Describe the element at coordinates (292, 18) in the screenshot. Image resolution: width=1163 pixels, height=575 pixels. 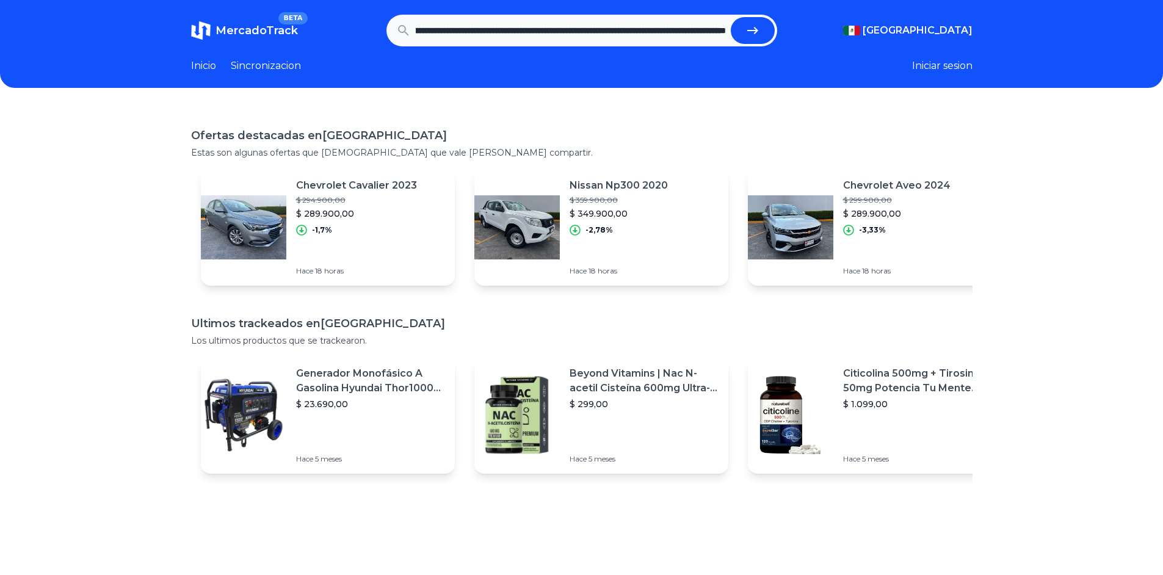
I see `span: BETA` at that location.